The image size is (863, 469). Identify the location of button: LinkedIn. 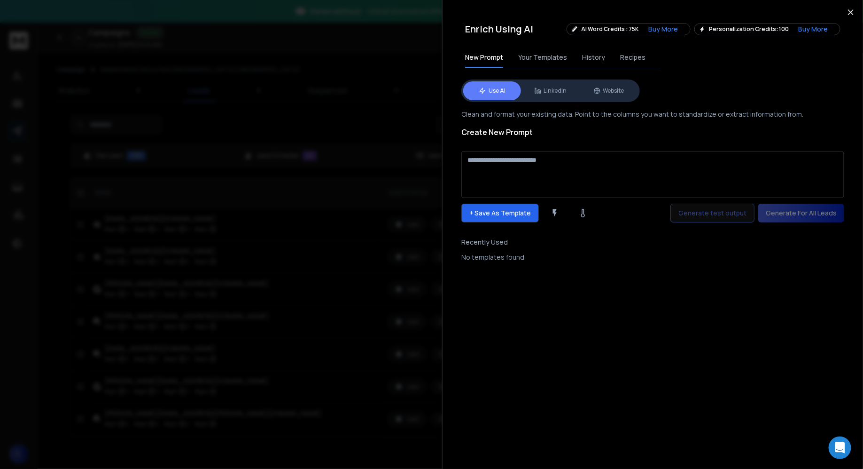
(551, 91).